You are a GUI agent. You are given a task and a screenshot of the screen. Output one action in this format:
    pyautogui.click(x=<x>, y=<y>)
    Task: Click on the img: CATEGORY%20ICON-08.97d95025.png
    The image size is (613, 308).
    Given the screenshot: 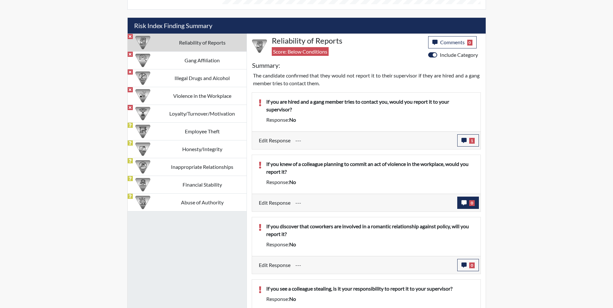 What is the action you would take?
    pyautogui.click(x=143, y=185)
    